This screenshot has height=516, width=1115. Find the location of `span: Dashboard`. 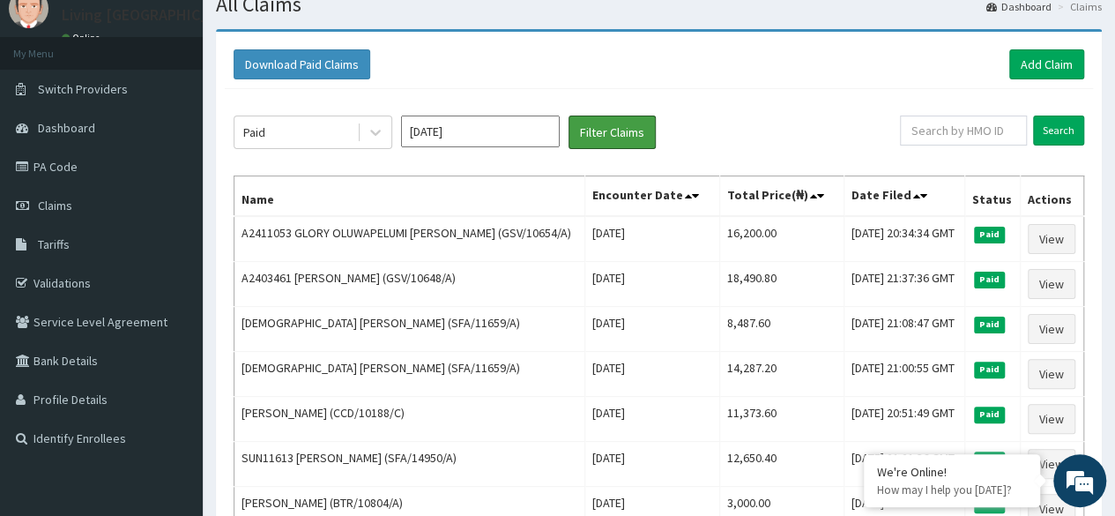

span: Dashboard is located at coordinates (66, 128).